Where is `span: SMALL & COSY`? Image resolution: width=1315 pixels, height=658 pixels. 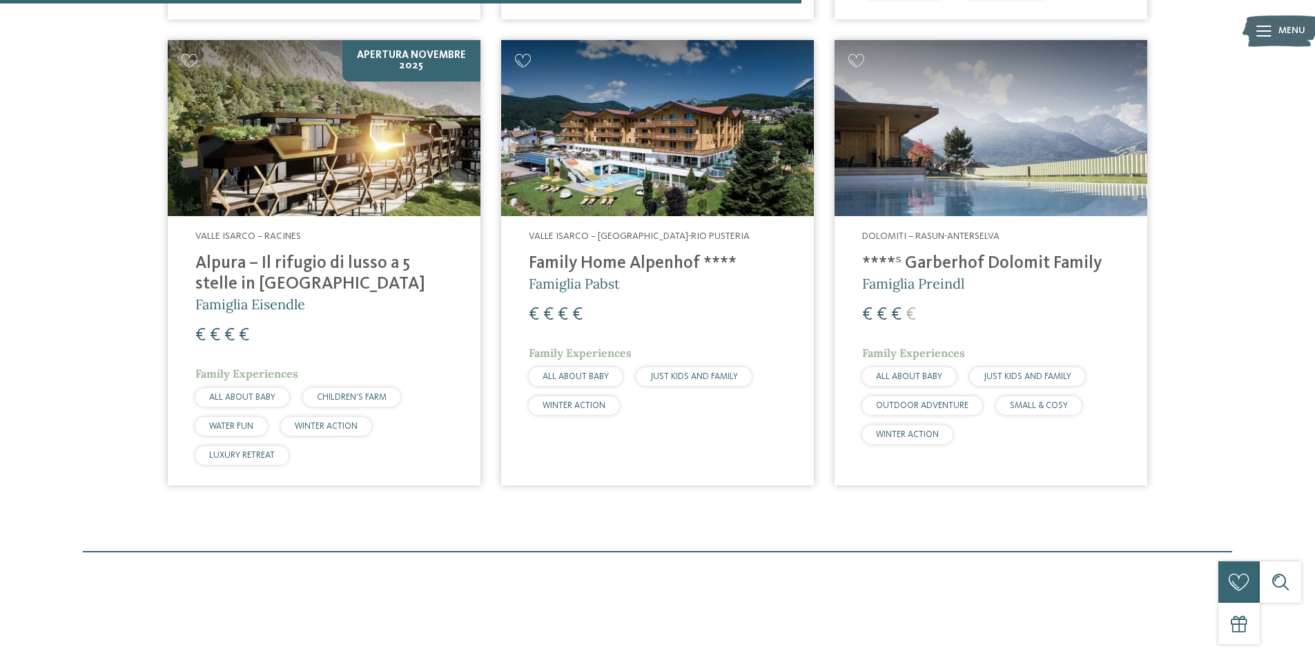 span: SMALL & COSY is located at coordinates (1039, 405).